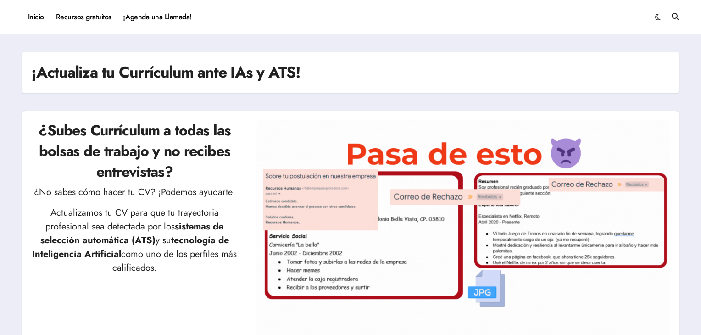 Image resolution: width=701 pixels, height=335 pixels. I want to click on a: ¡Agenda una Llamada!, so click(157, 17).